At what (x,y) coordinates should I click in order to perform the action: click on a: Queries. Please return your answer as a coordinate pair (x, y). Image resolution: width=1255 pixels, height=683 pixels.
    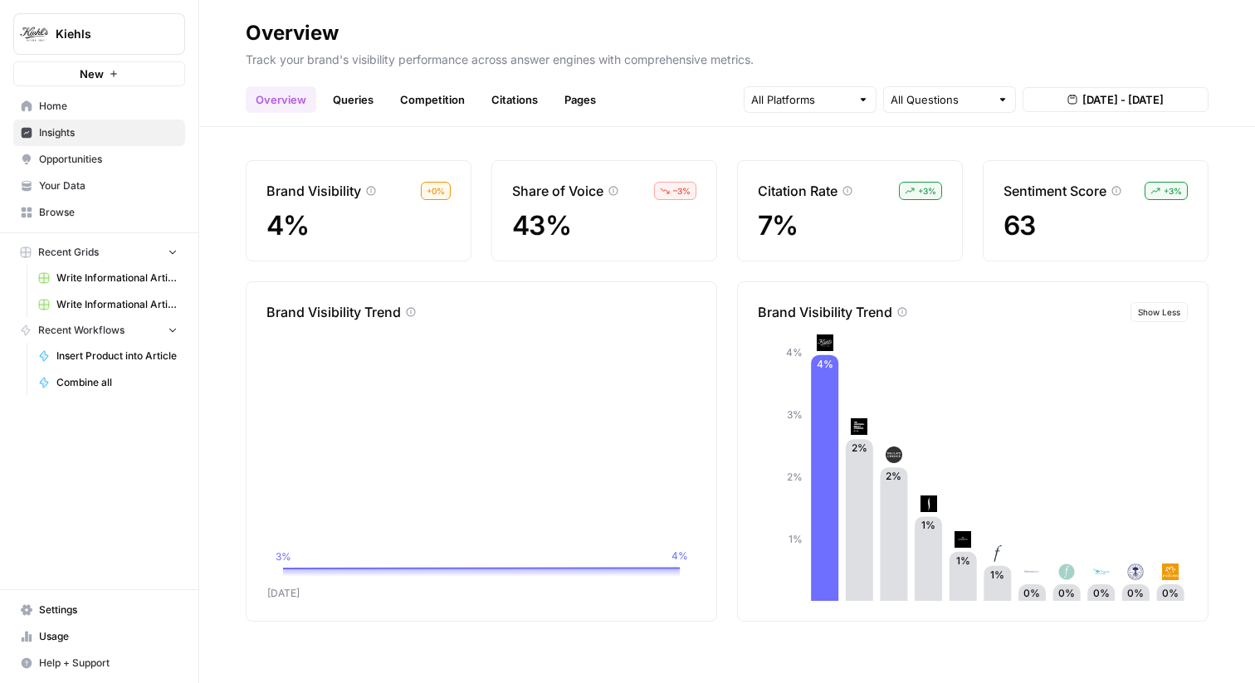
    Looking at the image, I should click on (353, 100).